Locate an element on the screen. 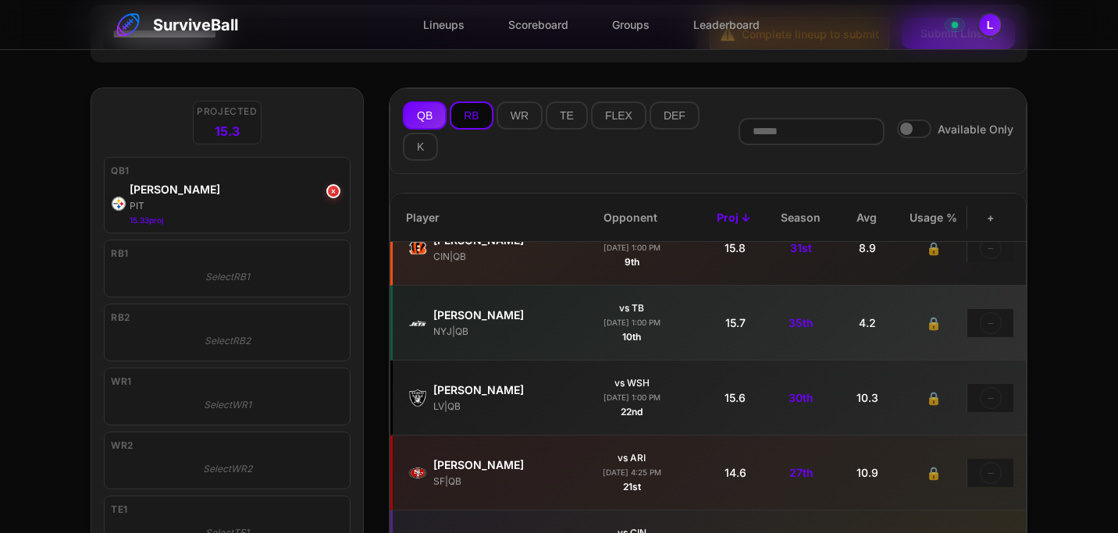 This screenshot has width=1118, height=533. a: Groups is located at coordinates (631, 24).